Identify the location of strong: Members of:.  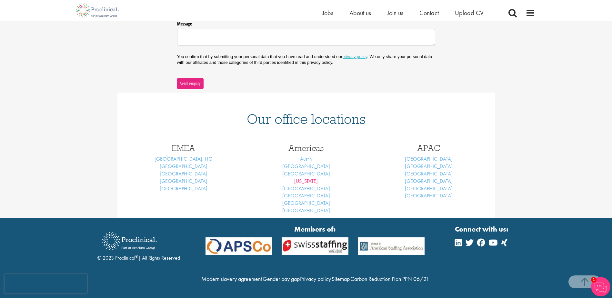
(315, 229).